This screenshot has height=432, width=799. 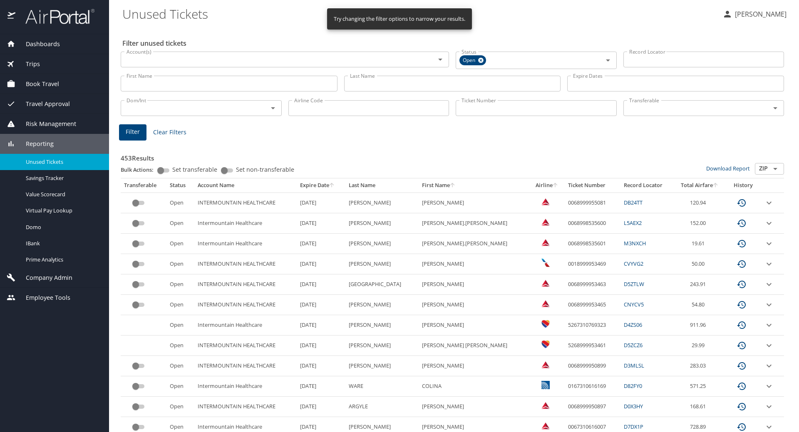 I want to click on th: Total Airfare, so click(x=699, y=186).